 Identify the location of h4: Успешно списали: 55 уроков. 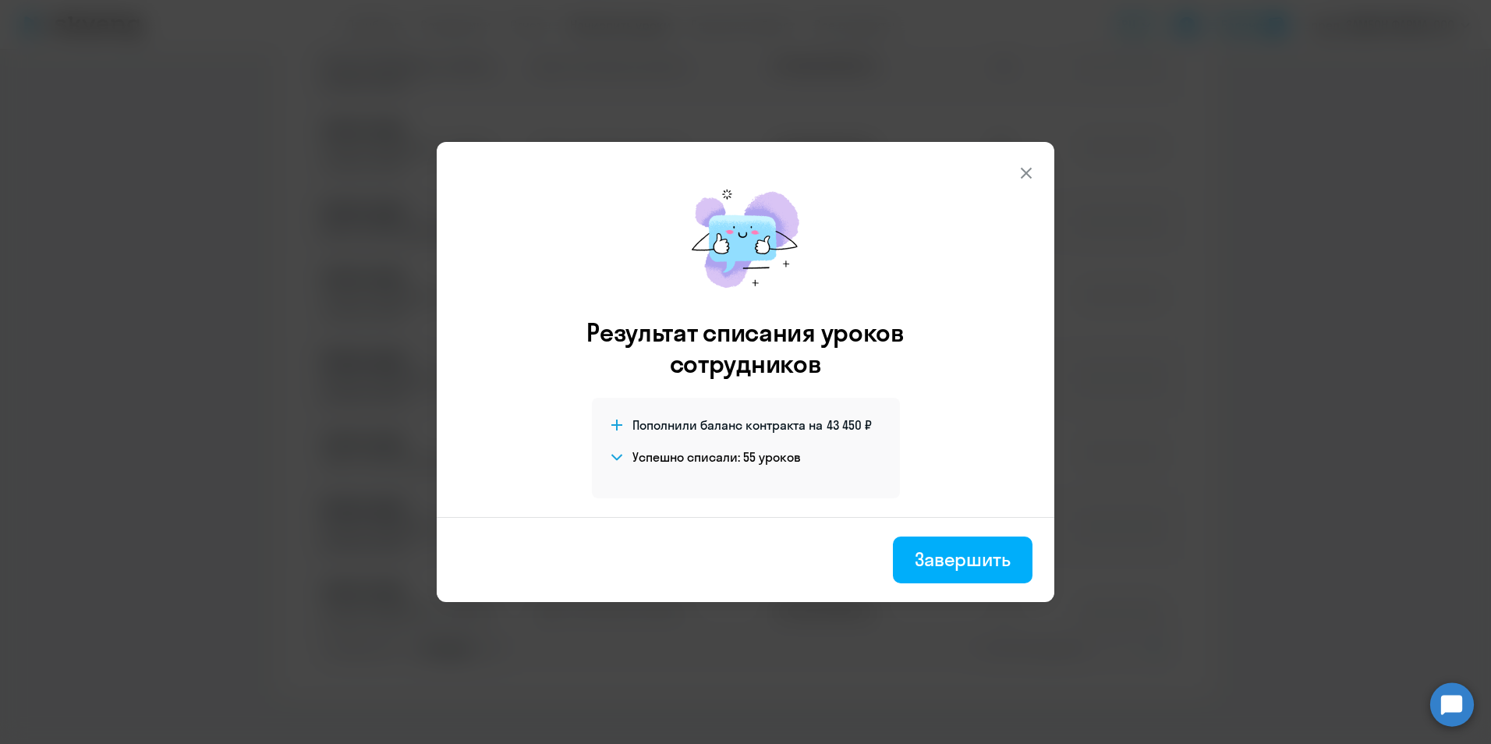
(717, 457).